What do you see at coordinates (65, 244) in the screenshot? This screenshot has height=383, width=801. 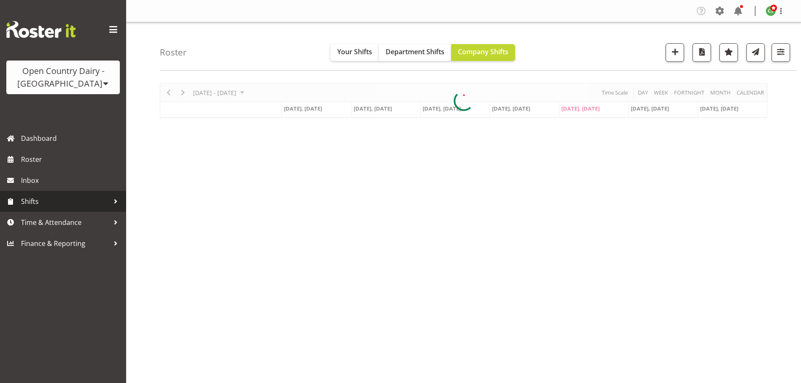 I see `span: Finance & Reporting` at bounding box center [65, 244].